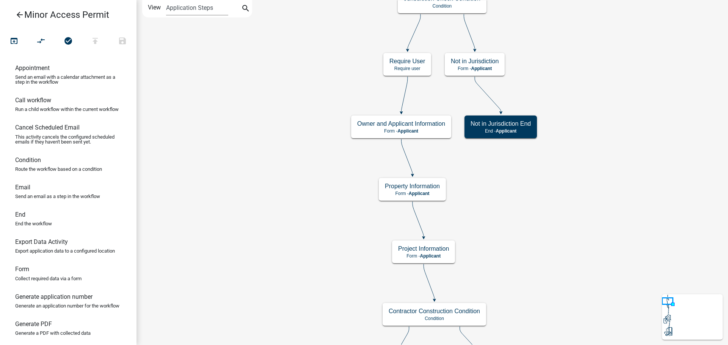  Describe the element at coordinates (58, 169) in the screenshot. I see `p: Route the workflow based on a condition` at that location.